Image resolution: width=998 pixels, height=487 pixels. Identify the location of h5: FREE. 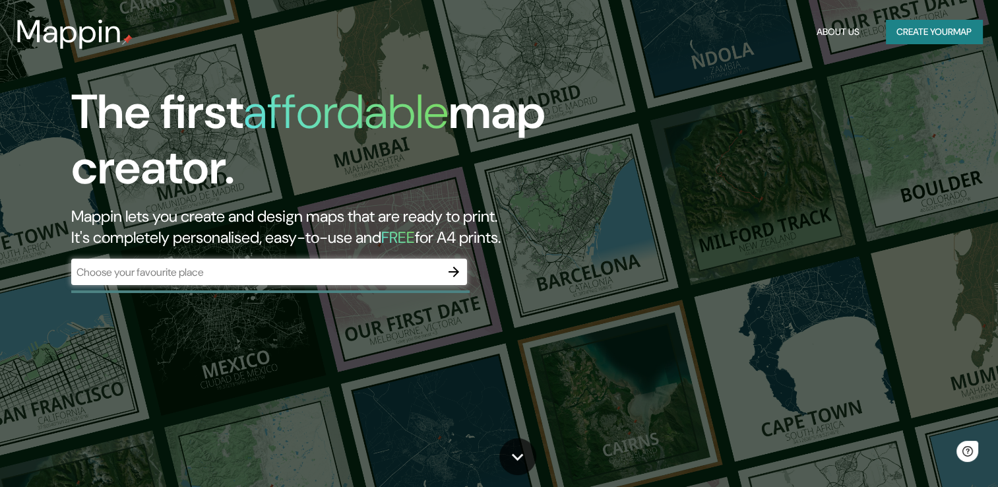
(398, 237).